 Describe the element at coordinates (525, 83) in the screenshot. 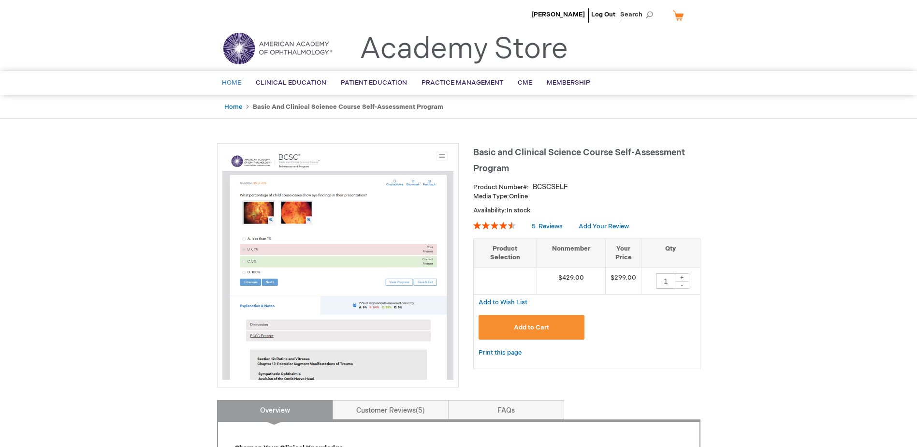

I see `span: CME` at that location.